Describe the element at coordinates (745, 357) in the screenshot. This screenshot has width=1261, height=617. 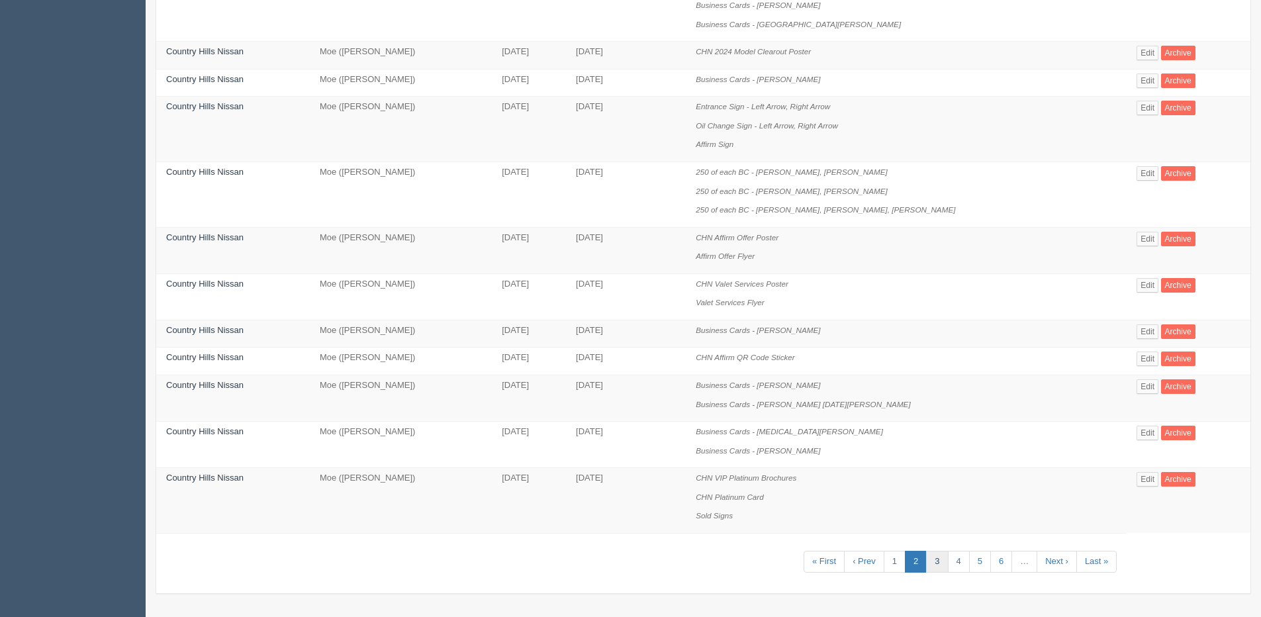
I see `i: CHN Affirm QR Code Sticker` at that location.